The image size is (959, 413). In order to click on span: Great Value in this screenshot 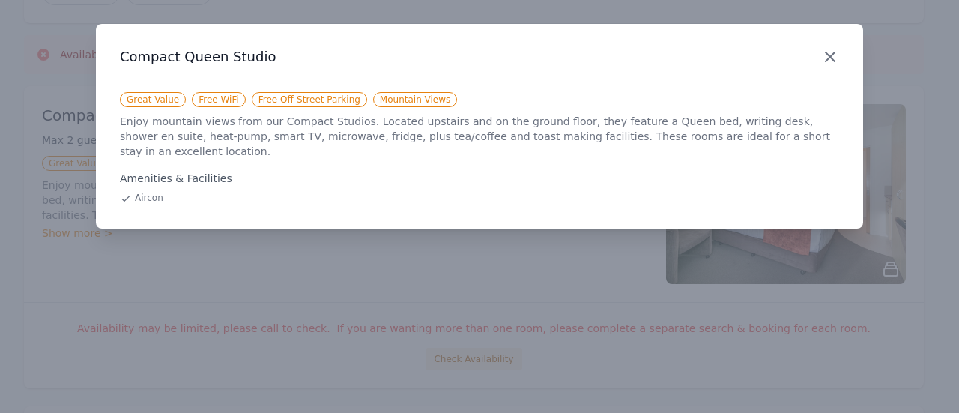, I will do `click(153, 100)`.